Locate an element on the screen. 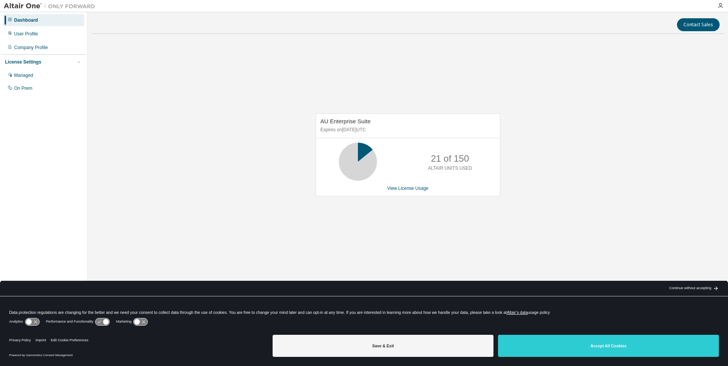 Image resolution: width=728 pixels, height=366 pixels. div: License Settings is located at coordinates (23, 62).